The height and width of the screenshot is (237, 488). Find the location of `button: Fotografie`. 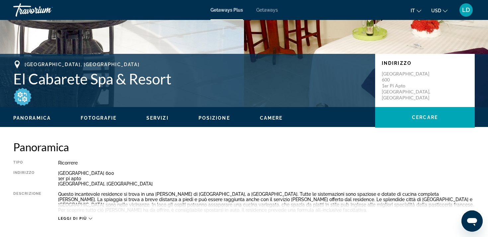

button: Fotografie is located at coordinates (99, 118).